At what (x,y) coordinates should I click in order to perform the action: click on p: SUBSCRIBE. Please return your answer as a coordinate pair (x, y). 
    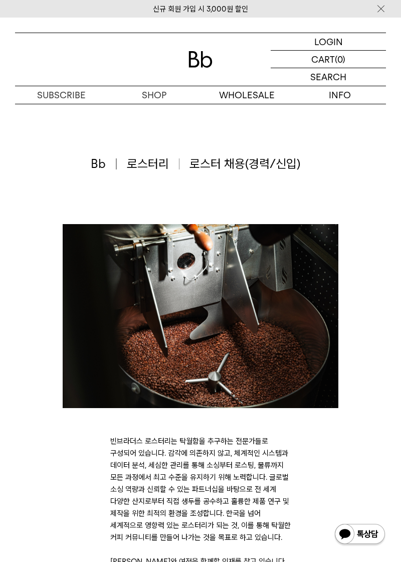
    Looking at the image, I should click on (61, 95).